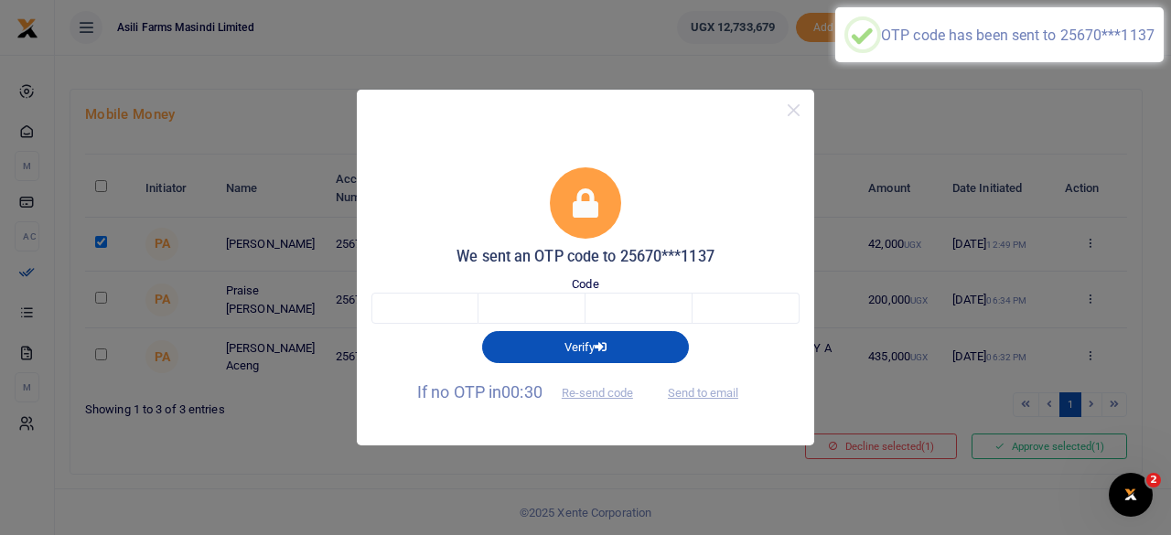 This screenshot has width=1171, height=535. Describe the element at coordinates (1153, 480) in the screenshot. I see `span: 2` at that location.